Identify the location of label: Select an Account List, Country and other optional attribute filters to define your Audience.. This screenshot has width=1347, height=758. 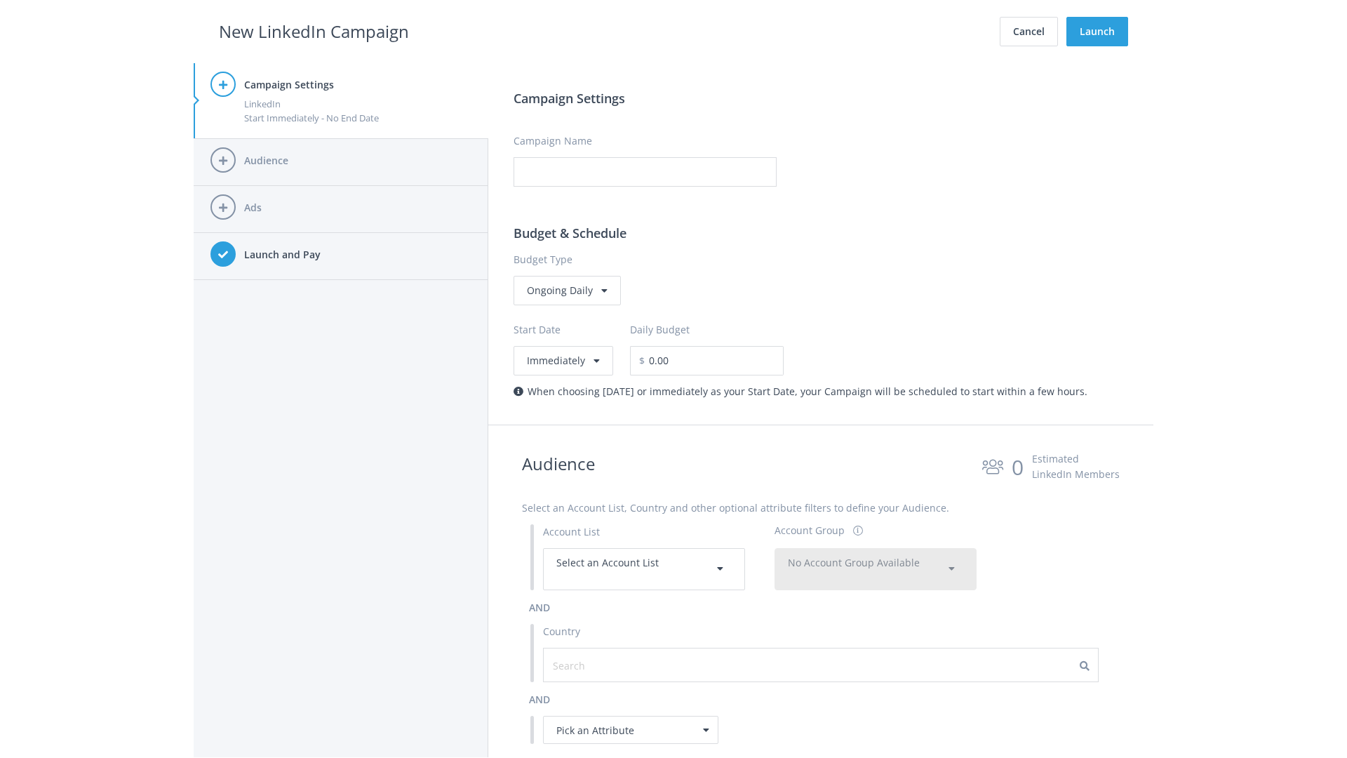
(735, 508).